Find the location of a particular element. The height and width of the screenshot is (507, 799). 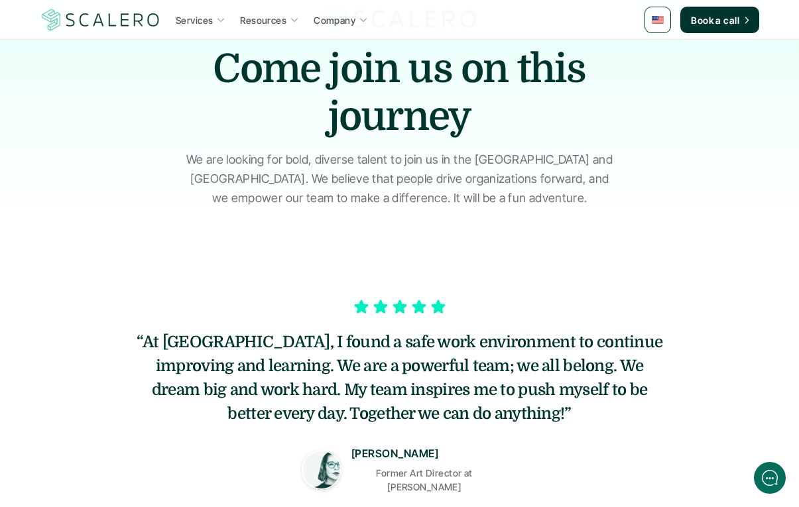

button: New conversation is located at coordinates (133, 189).